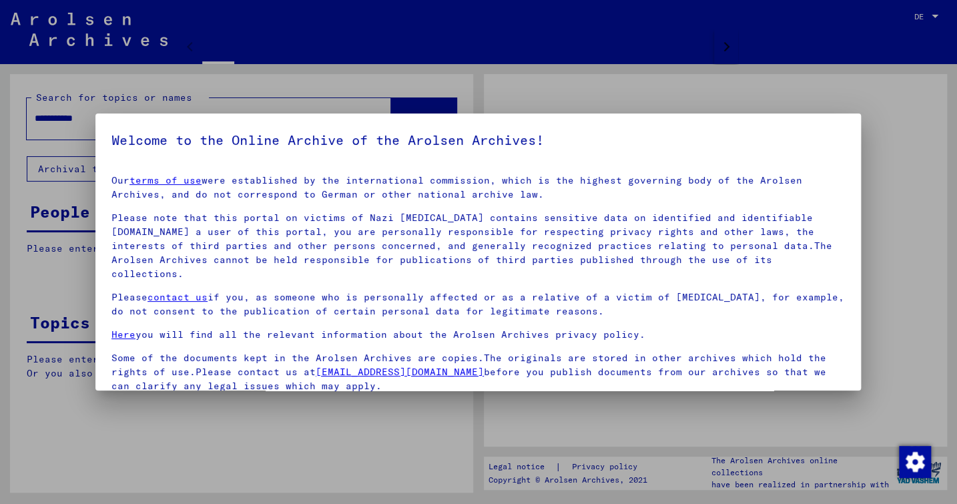  Describe the element at coordinates (915, 462) in the screenshot. I see `img: Zustimmung ändern` at that location.